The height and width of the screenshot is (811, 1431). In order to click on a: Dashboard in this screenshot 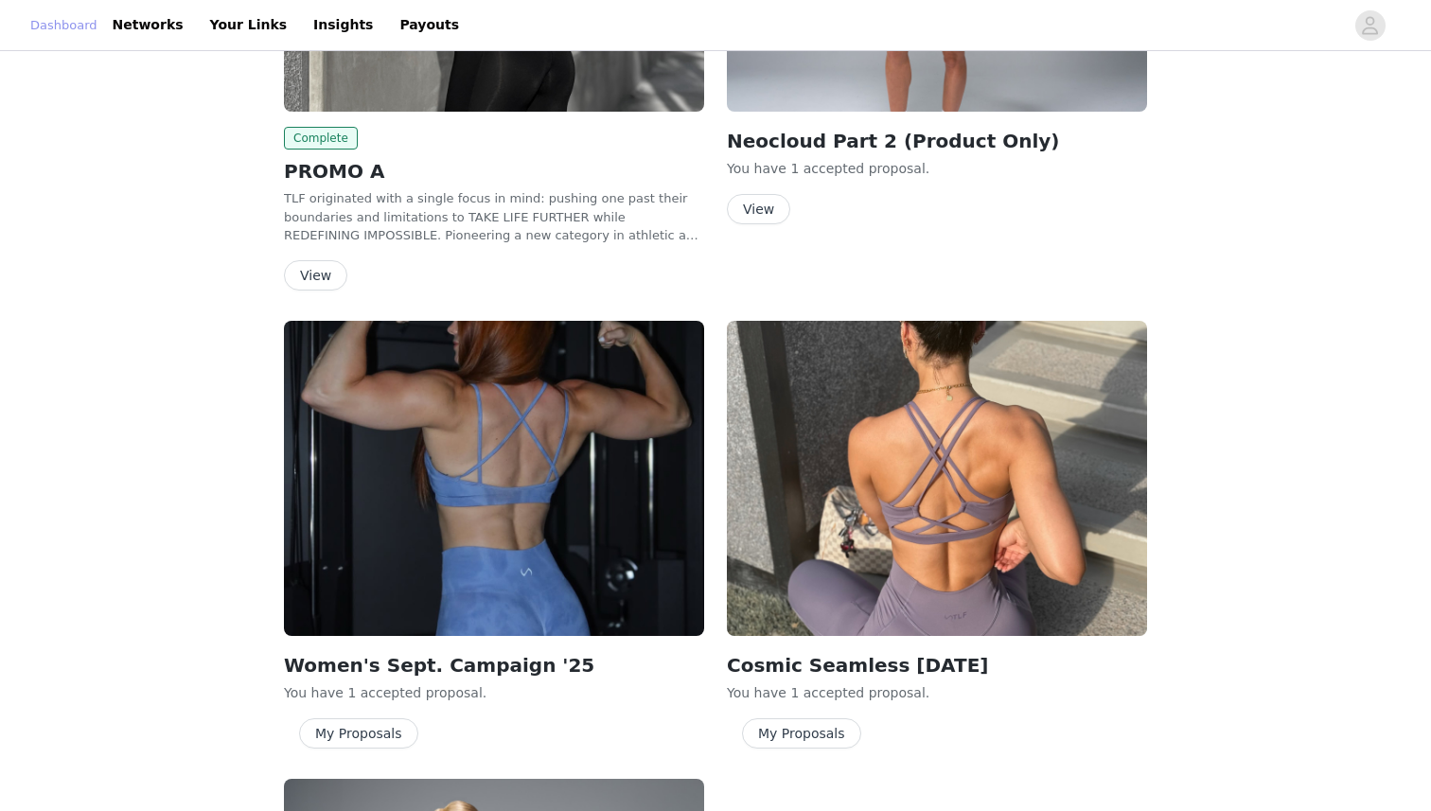, I will do `click(63, 26)`.